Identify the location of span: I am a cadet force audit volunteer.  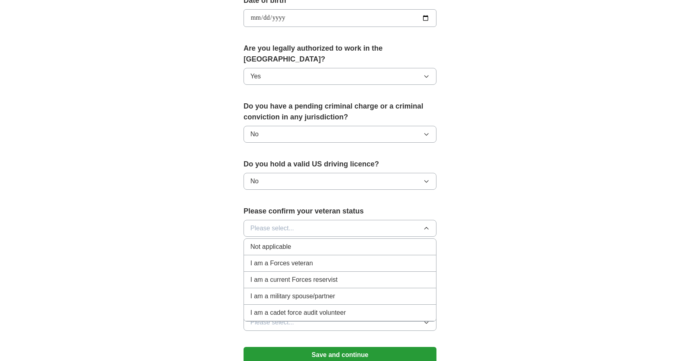
(298, 313).